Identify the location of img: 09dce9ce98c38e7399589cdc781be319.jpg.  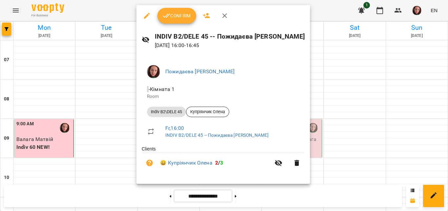
(153, 72).